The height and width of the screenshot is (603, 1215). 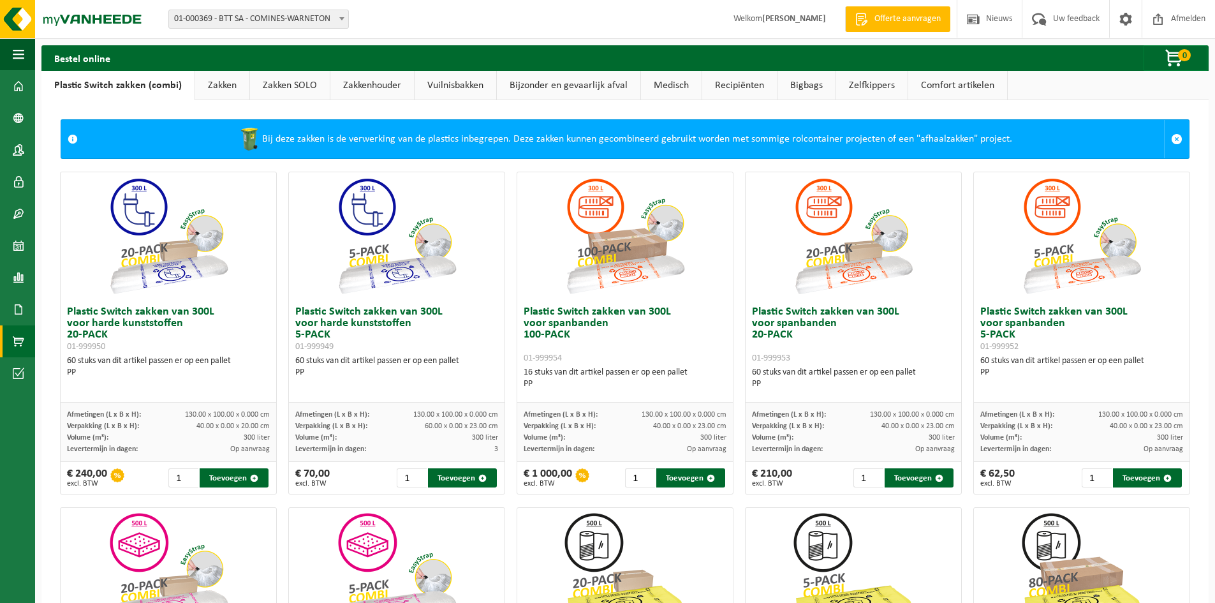 What do you see at coordinates (87, 478) in the screenshot?
I see `div: € 240,00` at bounding box center [87, 478].